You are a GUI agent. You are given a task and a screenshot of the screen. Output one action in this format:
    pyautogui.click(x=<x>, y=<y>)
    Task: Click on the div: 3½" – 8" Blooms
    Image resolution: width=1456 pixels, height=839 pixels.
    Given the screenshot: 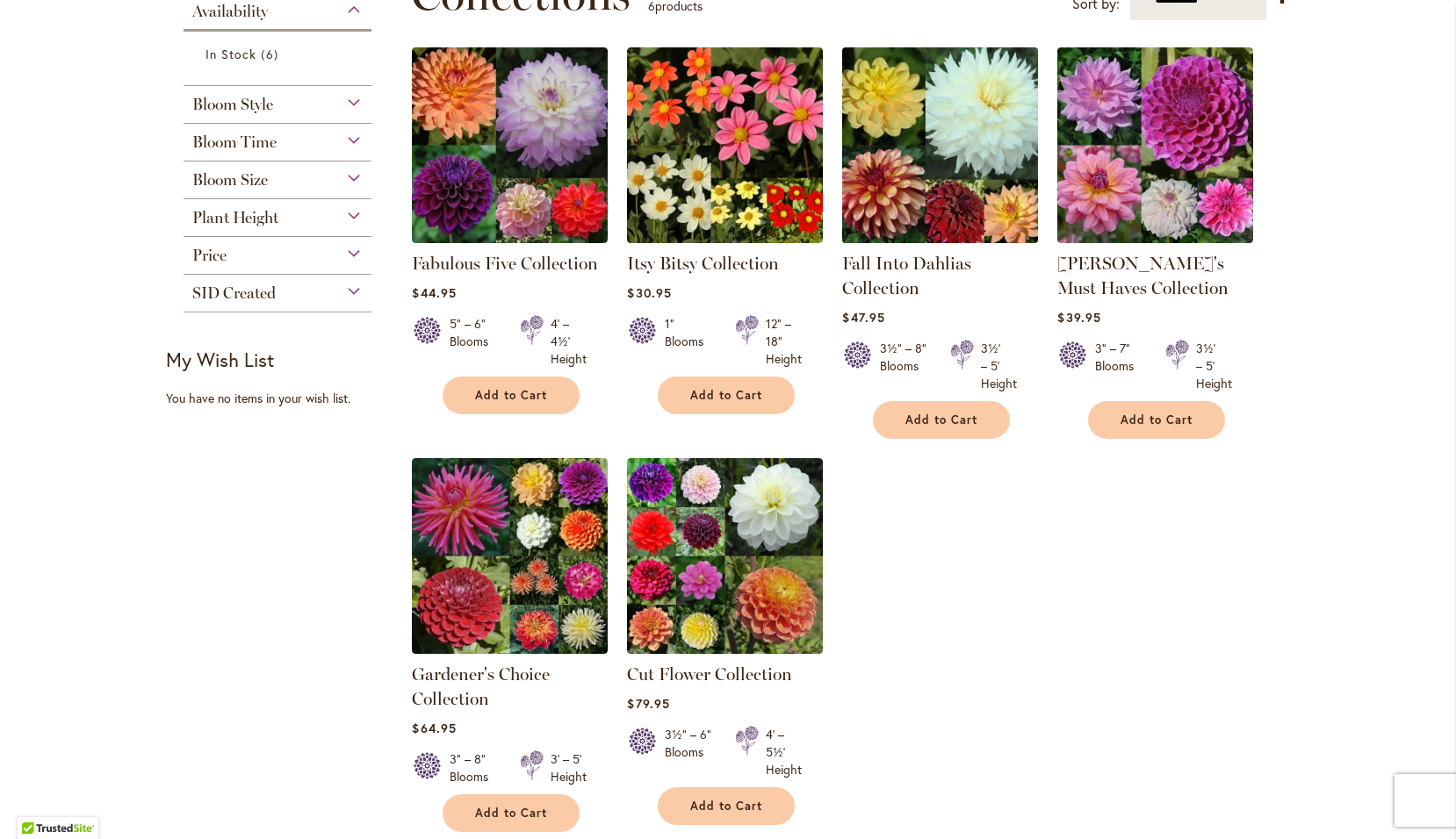 What is the action you would take?
    pyautogui.click(x=905, y=366)
    